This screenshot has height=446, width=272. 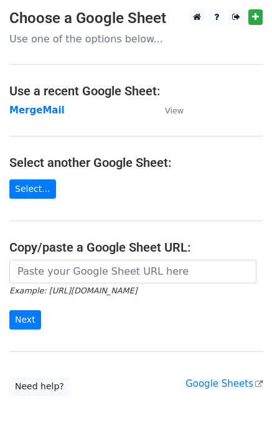 I want to click on input: Next, so click(x=25, y=320).